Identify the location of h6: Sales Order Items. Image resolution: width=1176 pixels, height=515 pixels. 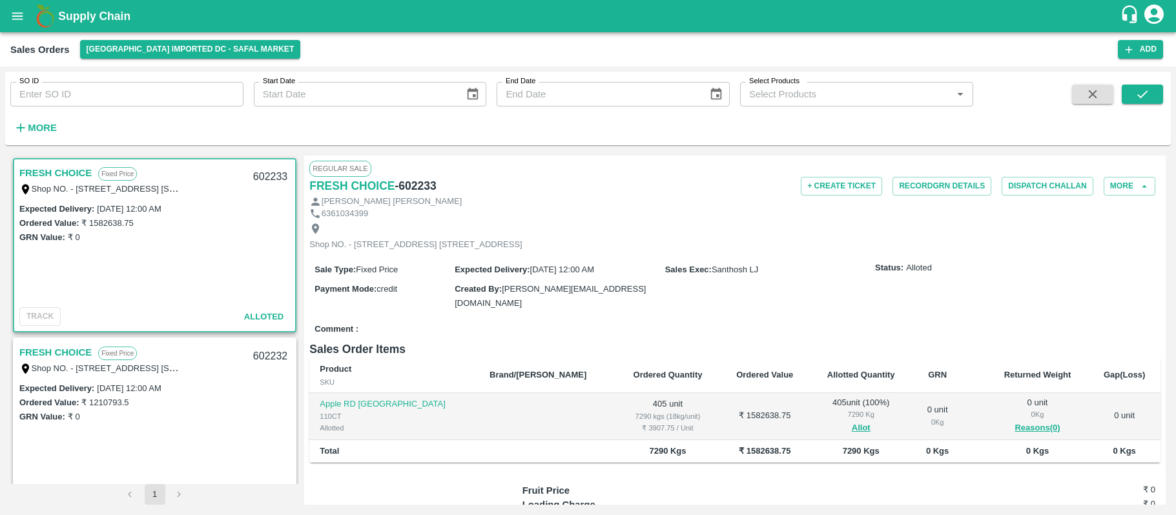
(735, 349).